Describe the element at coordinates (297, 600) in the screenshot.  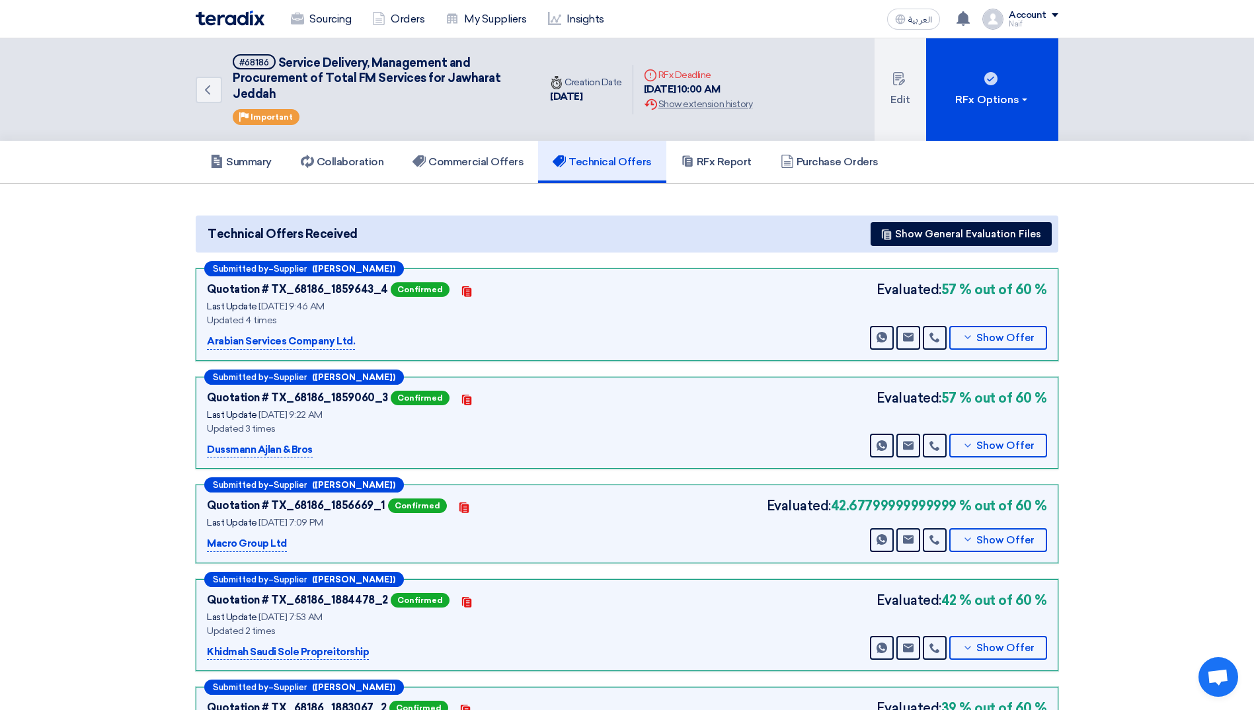
I see `div: Quotation # TX_68186_1884478_2` at that location.